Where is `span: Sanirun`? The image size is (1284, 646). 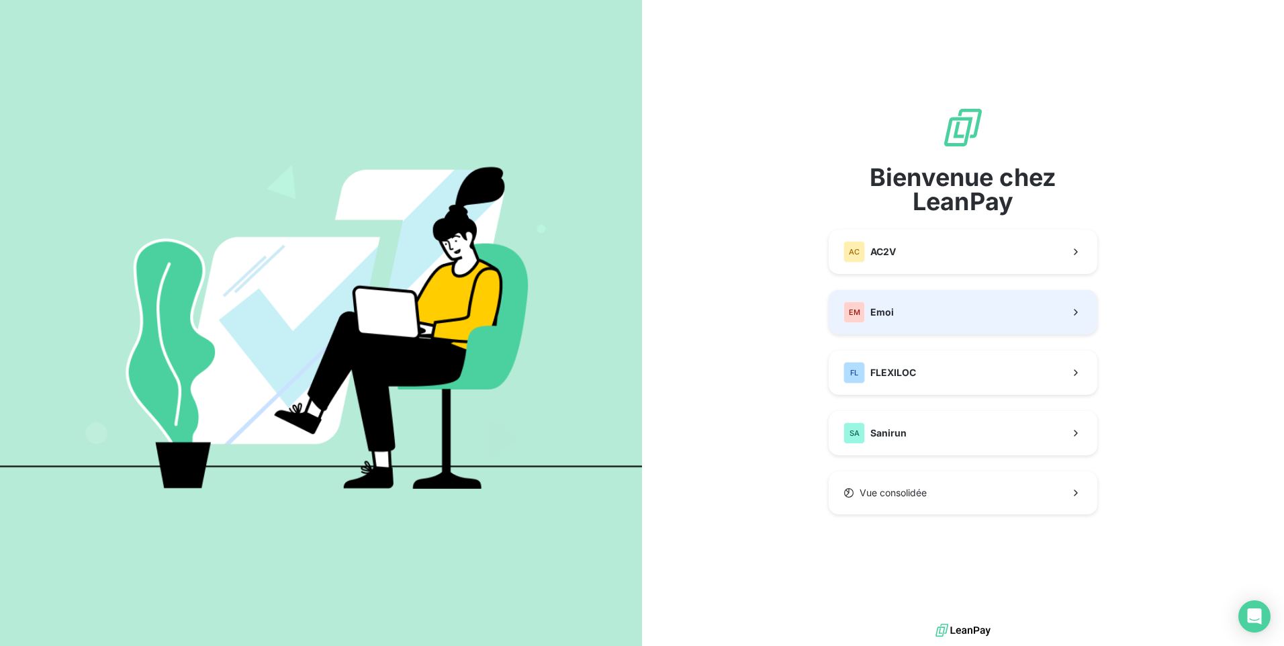 span: Sanirun is located at coordinates (888, 433).